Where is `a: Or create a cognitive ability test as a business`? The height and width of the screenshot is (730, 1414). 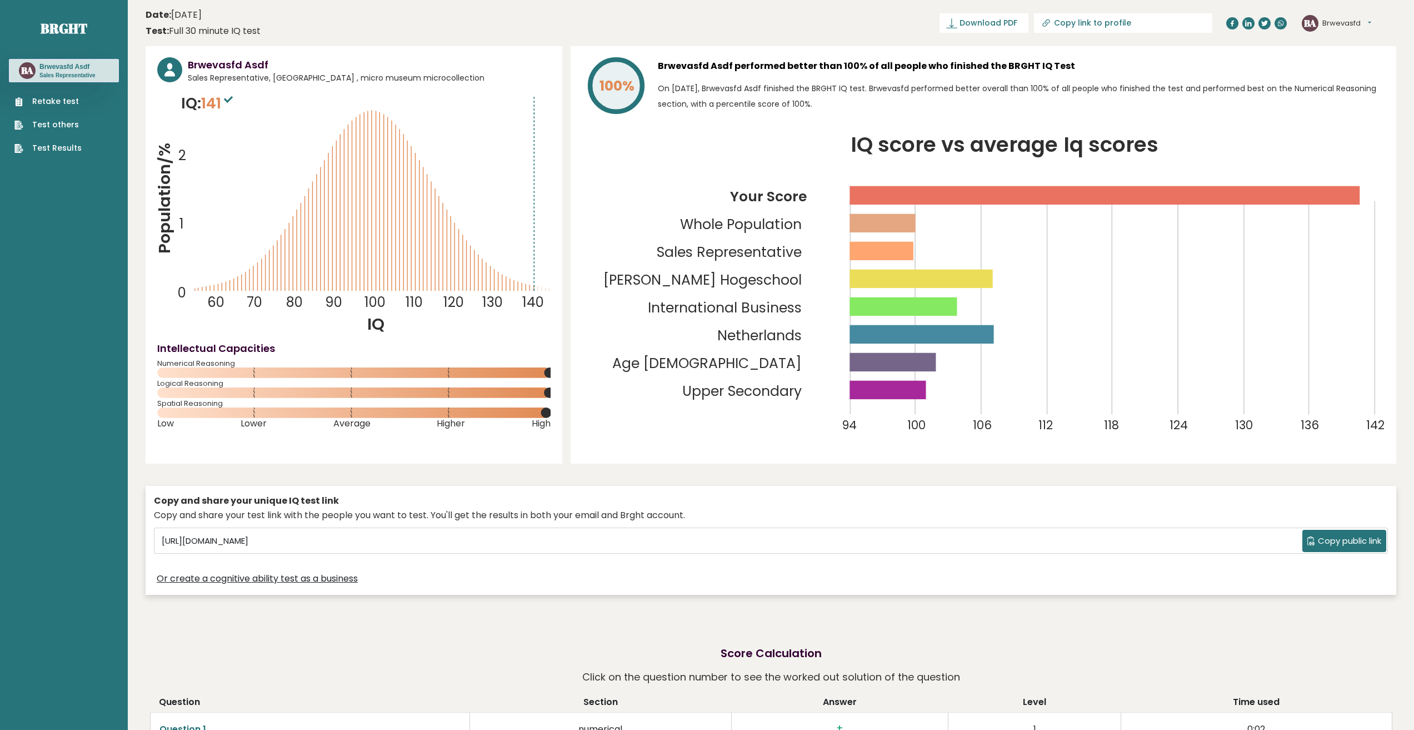
a: Or create a cognitive ability test as a business is located at coordinates (257, 578).